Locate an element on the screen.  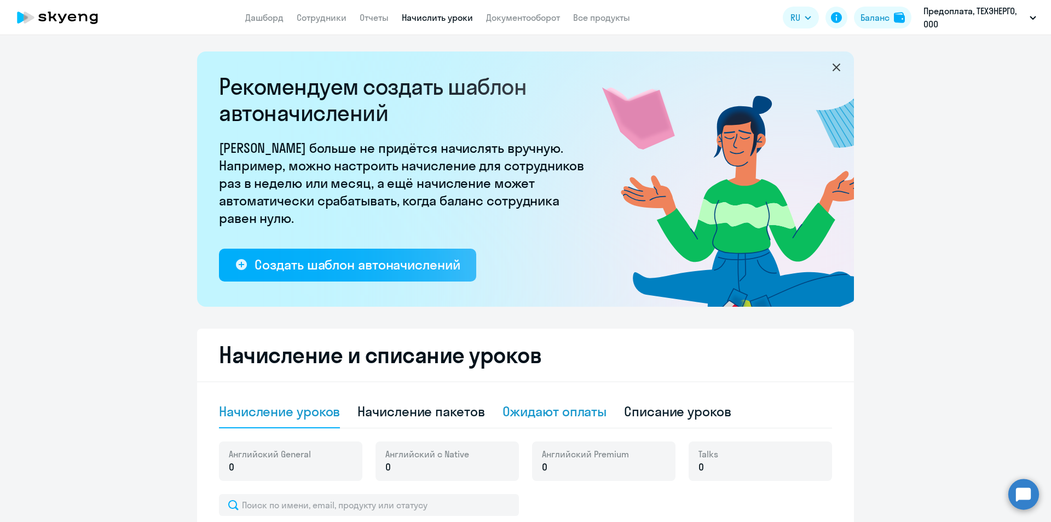
button: Балансbalance is located at coordinates (883, 18).